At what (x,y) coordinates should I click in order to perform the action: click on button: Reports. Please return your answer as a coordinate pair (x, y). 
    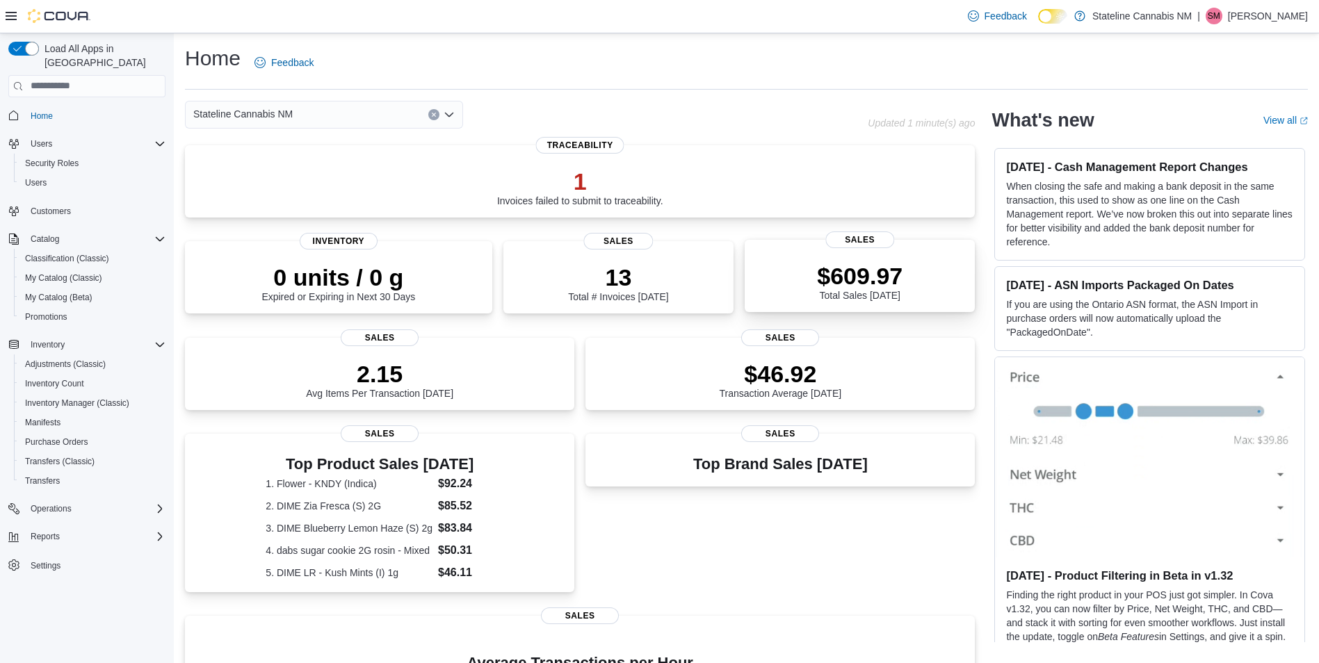
    Looking at the image, I should click on (45, 537).